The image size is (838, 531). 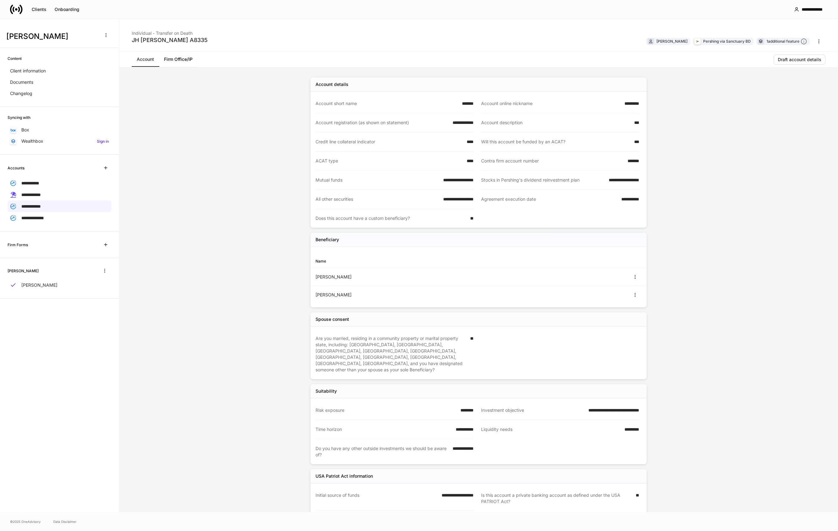 What do you see at coordinates (549, 199) in the screenshot?
I see `div: Agreement execution date` at bounding box center [549, 199].